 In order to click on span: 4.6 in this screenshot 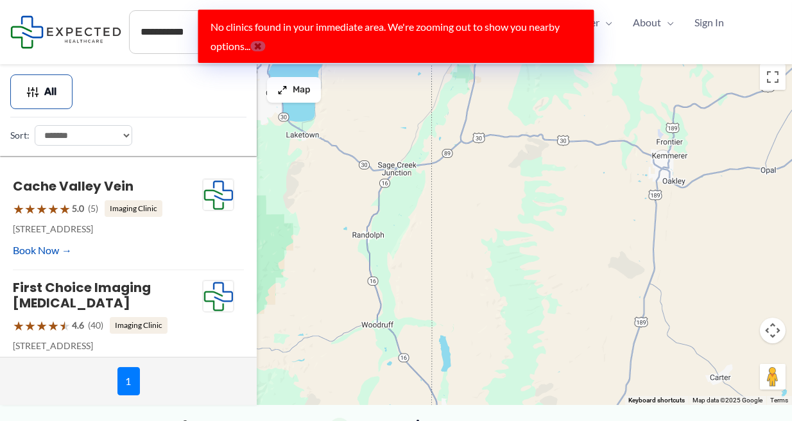, I will do `click(78, 325)`.